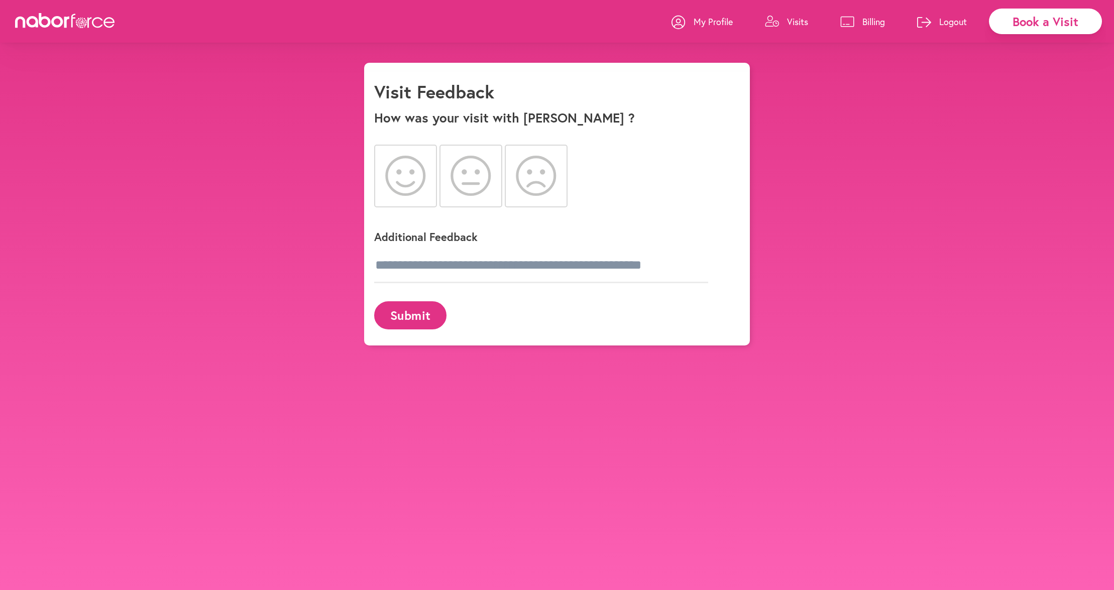 The image size is (1114, 590). Describe the element at coordinates (786, 22) in the screenshot. I see `a: Visits` at that location.